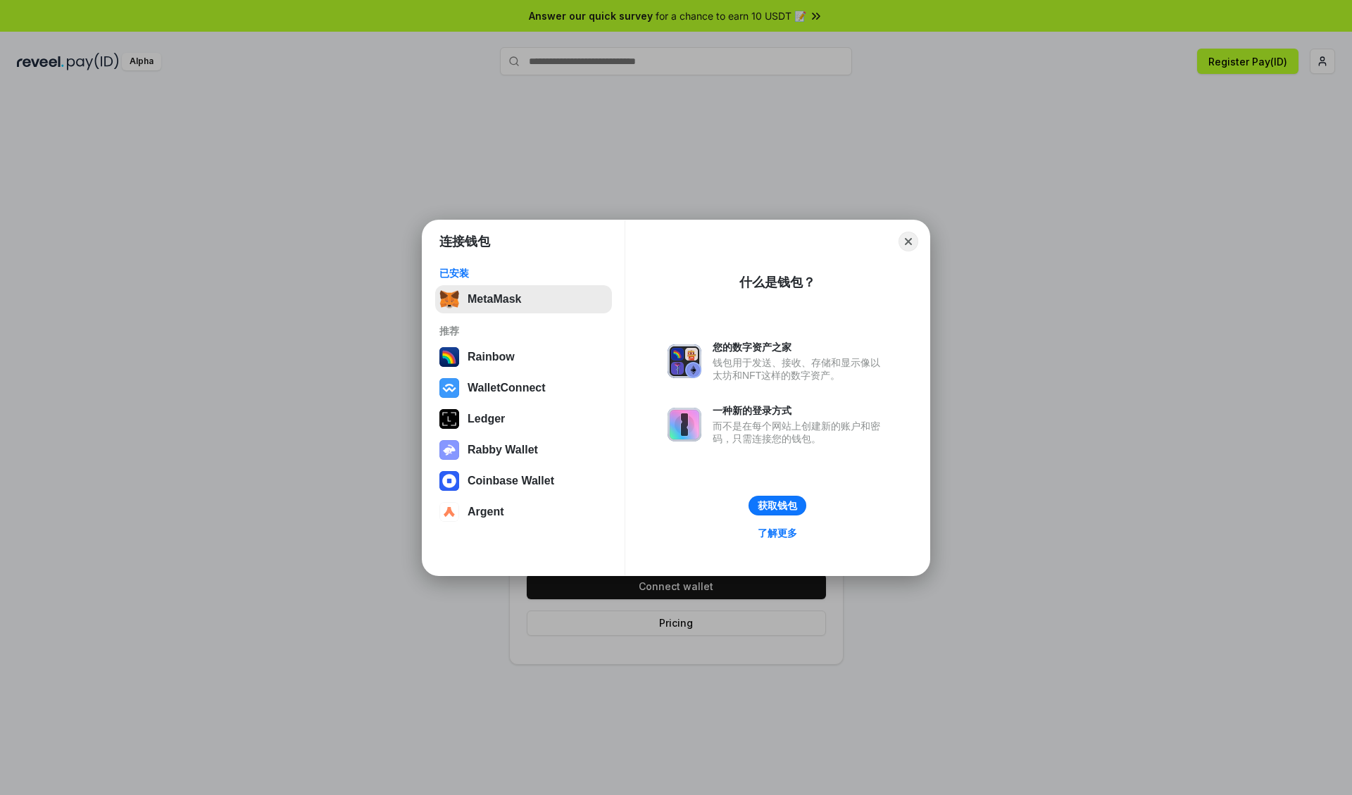  Describe the element at coordinates (523, 512) in the screenshot. I see `button: Argent` at that location.